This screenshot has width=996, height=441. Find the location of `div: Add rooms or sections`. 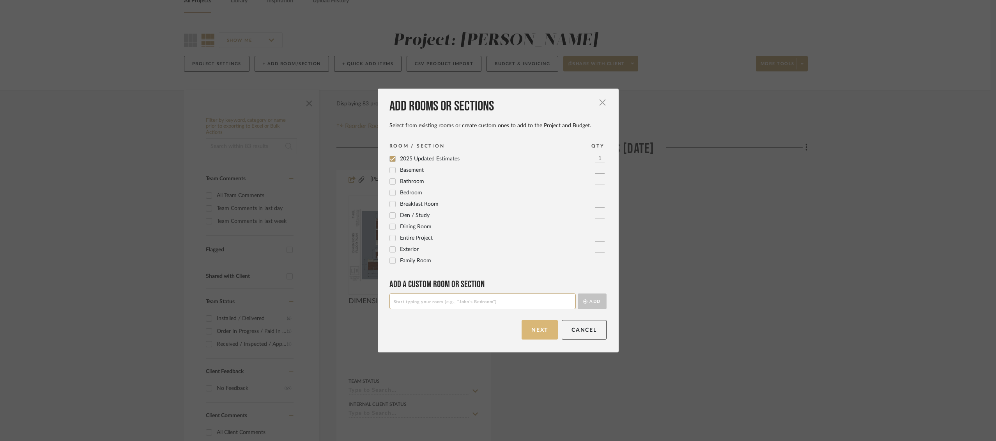

div: Add rooms or sections is located at coordinates (498, 106).